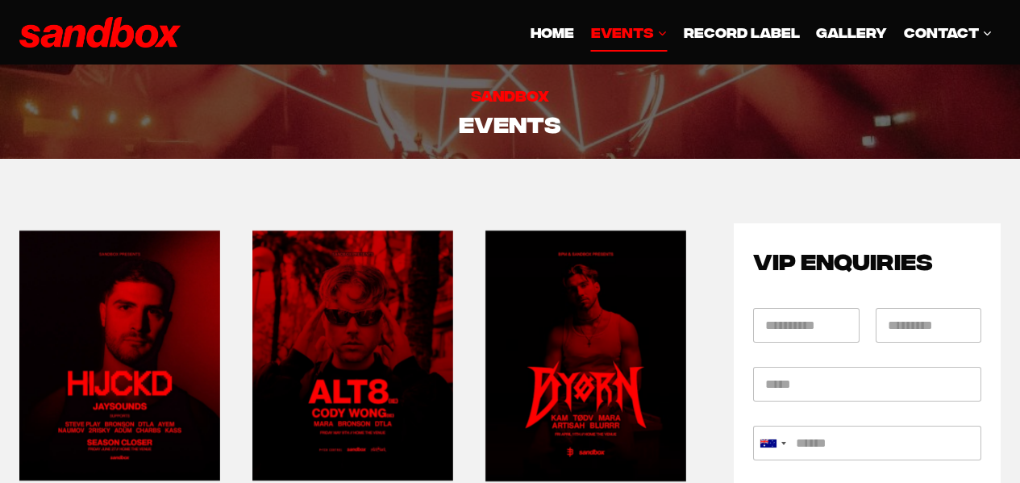  What do you see at coordinates (948, 31) in the screenshot?
I see `span: CONTACT` at bounding box center [948, 31].